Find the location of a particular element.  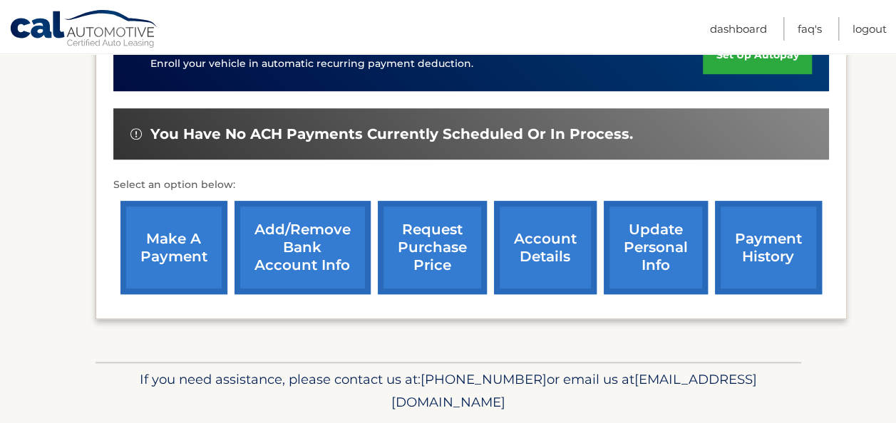

span: You have no ACH payments currently scheduled or in process. is located at coordinates (391, 134).